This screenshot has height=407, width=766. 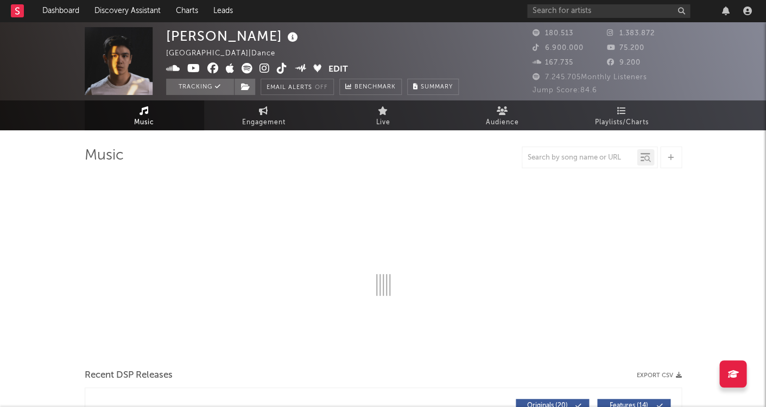 I want to click on span: 9.200, so click(x=624, y=62).